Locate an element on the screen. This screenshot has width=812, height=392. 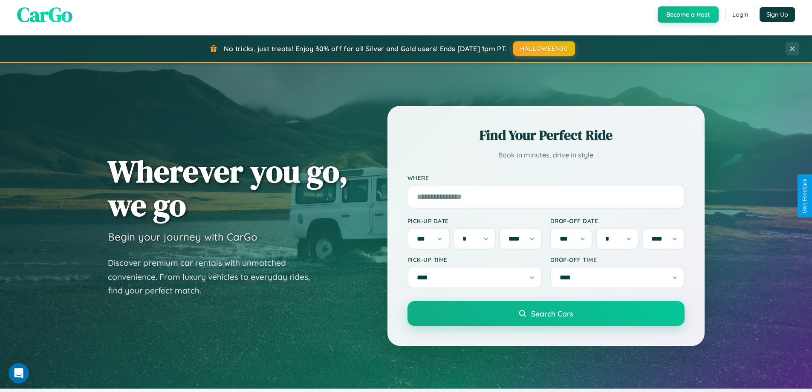
p: Discover premium car rentals with unmatched convenience. From luxury vehicles to everyday rides, ... is located at coordinates (214, 276).